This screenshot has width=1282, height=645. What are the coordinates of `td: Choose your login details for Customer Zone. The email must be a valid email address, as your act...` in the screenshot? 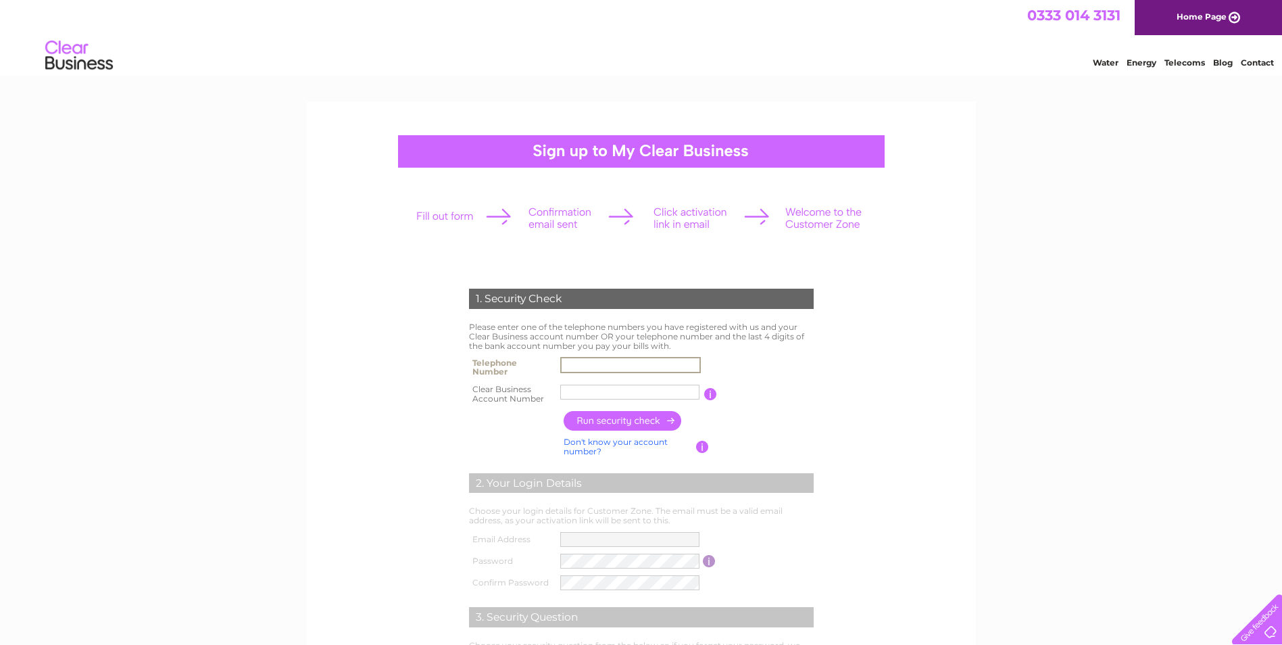 It's located at (641, 516).